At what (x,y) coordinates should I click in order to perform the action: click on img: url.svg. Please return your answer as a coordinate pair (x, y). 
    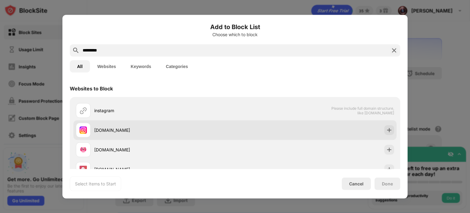
    Looking at the image, I should click on (83, 110).